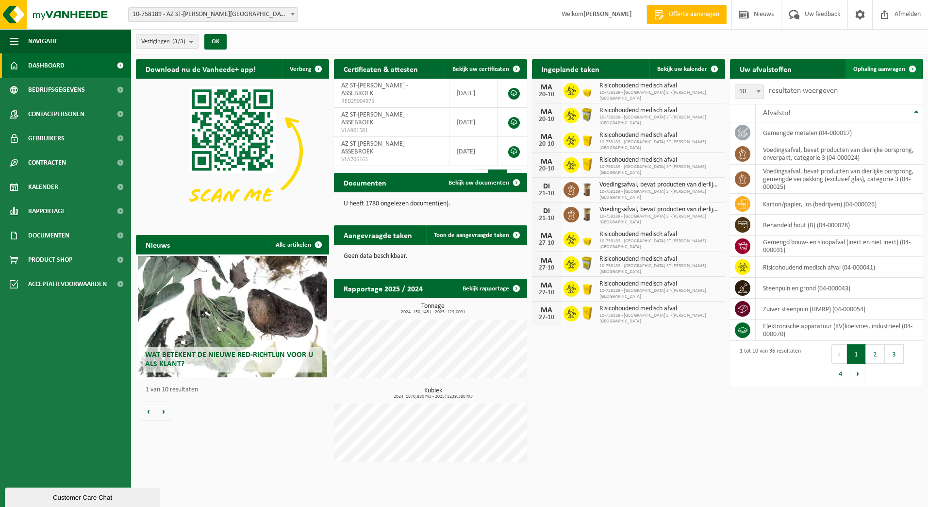 The height and width of the screenshot is (507, 928). What do you see at coordinates (56, 90) in the screenshot?
I see `span: Bedrijfsgegevens` at bounding box center [56, 90].